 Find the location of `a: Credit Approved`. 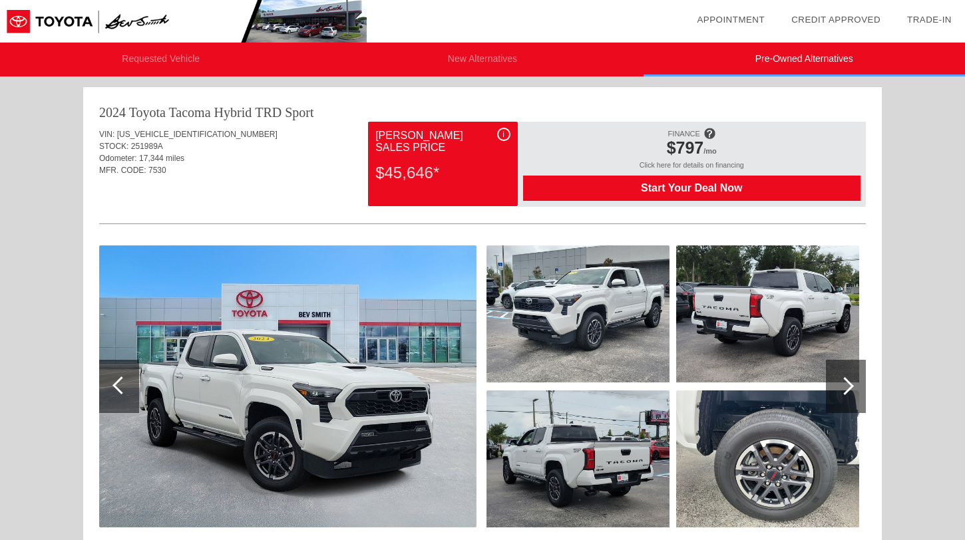

a: Credit Approved is located at coordinates (836, 19).